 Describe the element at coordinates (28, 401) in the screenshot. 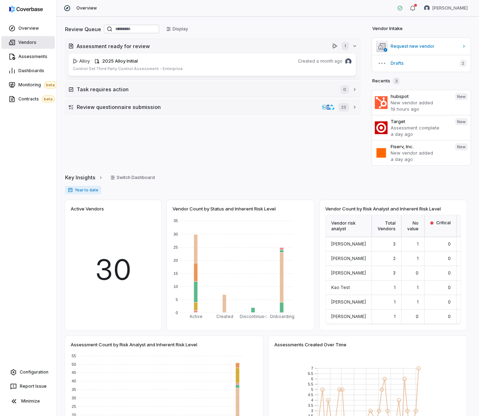

I see `button: Minimize` at that location.